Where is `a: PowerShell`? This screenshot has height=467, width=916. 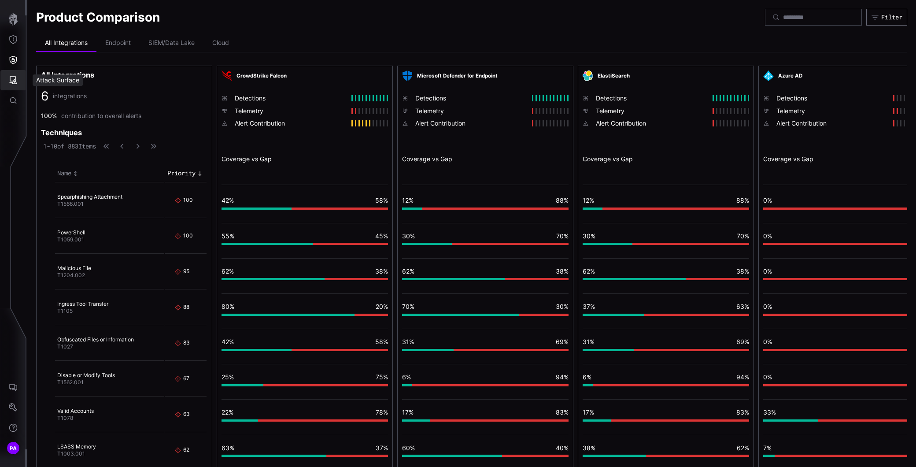 a: PowerShell is located at coordinates (71, 232).